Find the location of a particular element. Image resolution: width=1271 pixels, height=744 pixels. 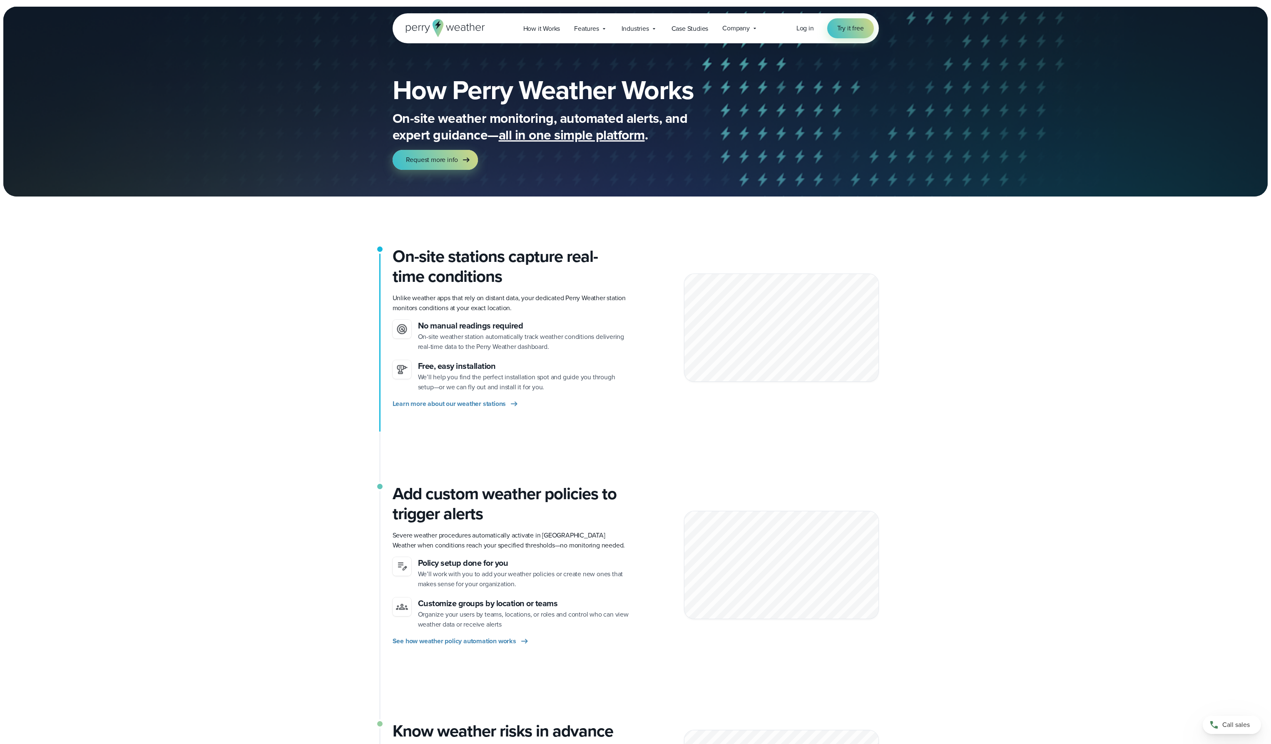

h1: How Perry Weather Works is located at coordinates (573, 90).